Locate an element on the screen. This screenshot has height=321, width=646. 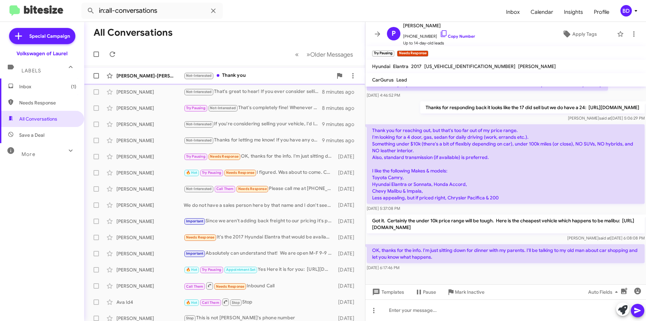
div: That's completely fine! Whenever you're ready to discuss your vehicle, just reach out. I'm here t... is located at coordinates (253, 108).